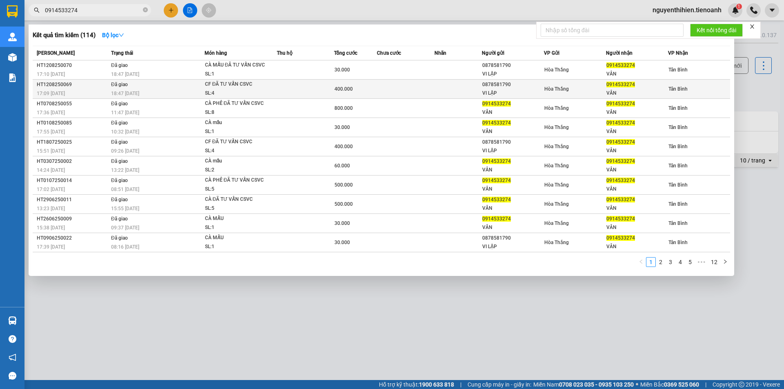 This screenshot has width=784, height=389. Describe the element at coordinates (73, 238) in the screenshot. I see `div: HT0906250022` at that location.